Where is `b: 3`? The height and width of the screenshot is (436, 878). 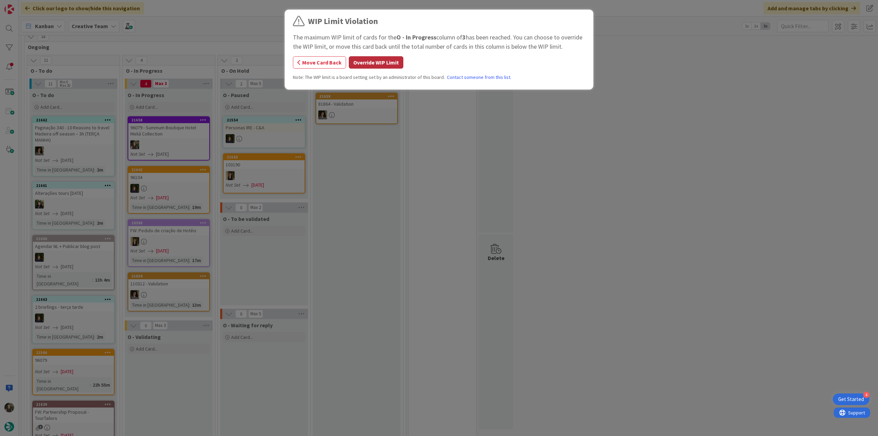
b: 3 is located at coordinates (464, 37).